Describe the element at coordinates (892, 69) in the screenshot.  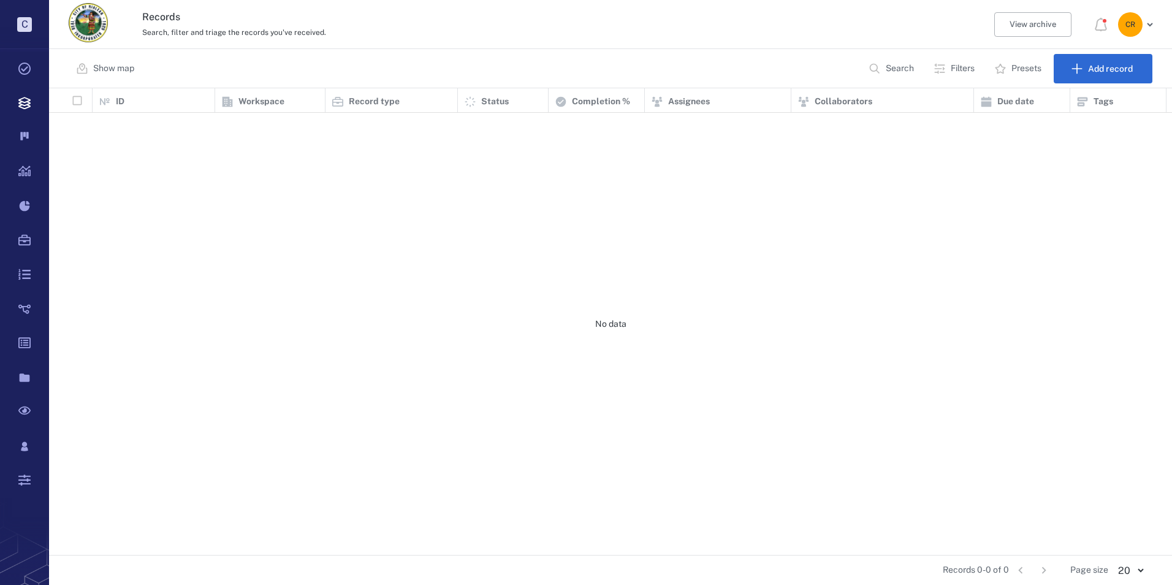
I see `button: Search` at that location.